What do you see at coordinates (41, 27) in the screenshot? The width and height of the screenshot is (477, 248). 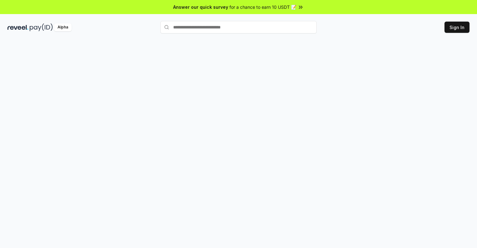 I see `img: pay_id` at bounding box center [41, 27].